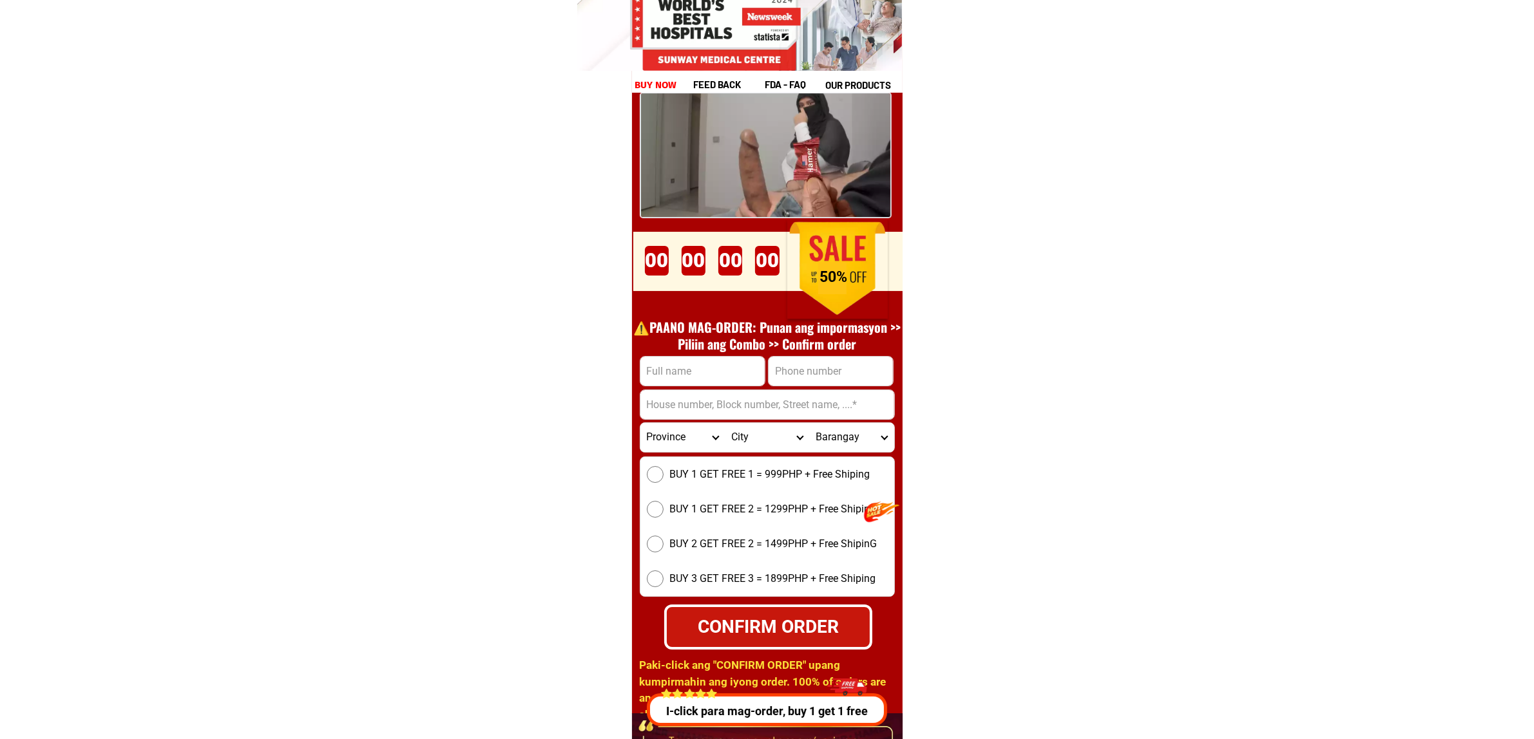 Image resolution: width=1534 pixels, height=739 pixels. Describe the element at coordinates (655, 544) in the screenshot. I see `input: BUY 2 GET FREE 2 = 1499PHP + Free ShipinG` at that location.